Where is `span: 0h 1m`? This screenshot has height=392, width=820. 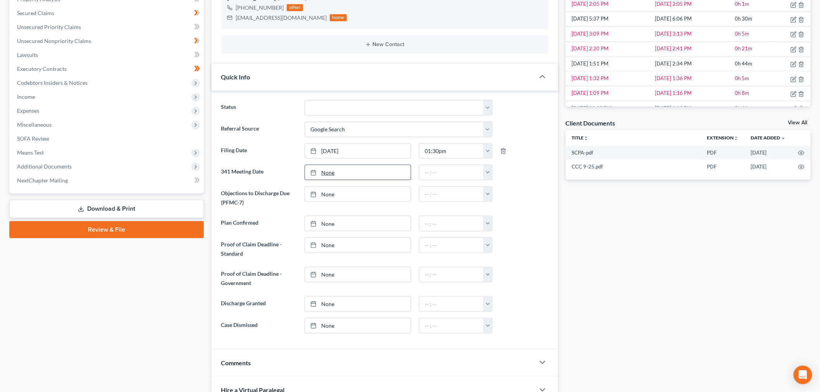
span: 0h 1m is located at coordinates (741, 4).